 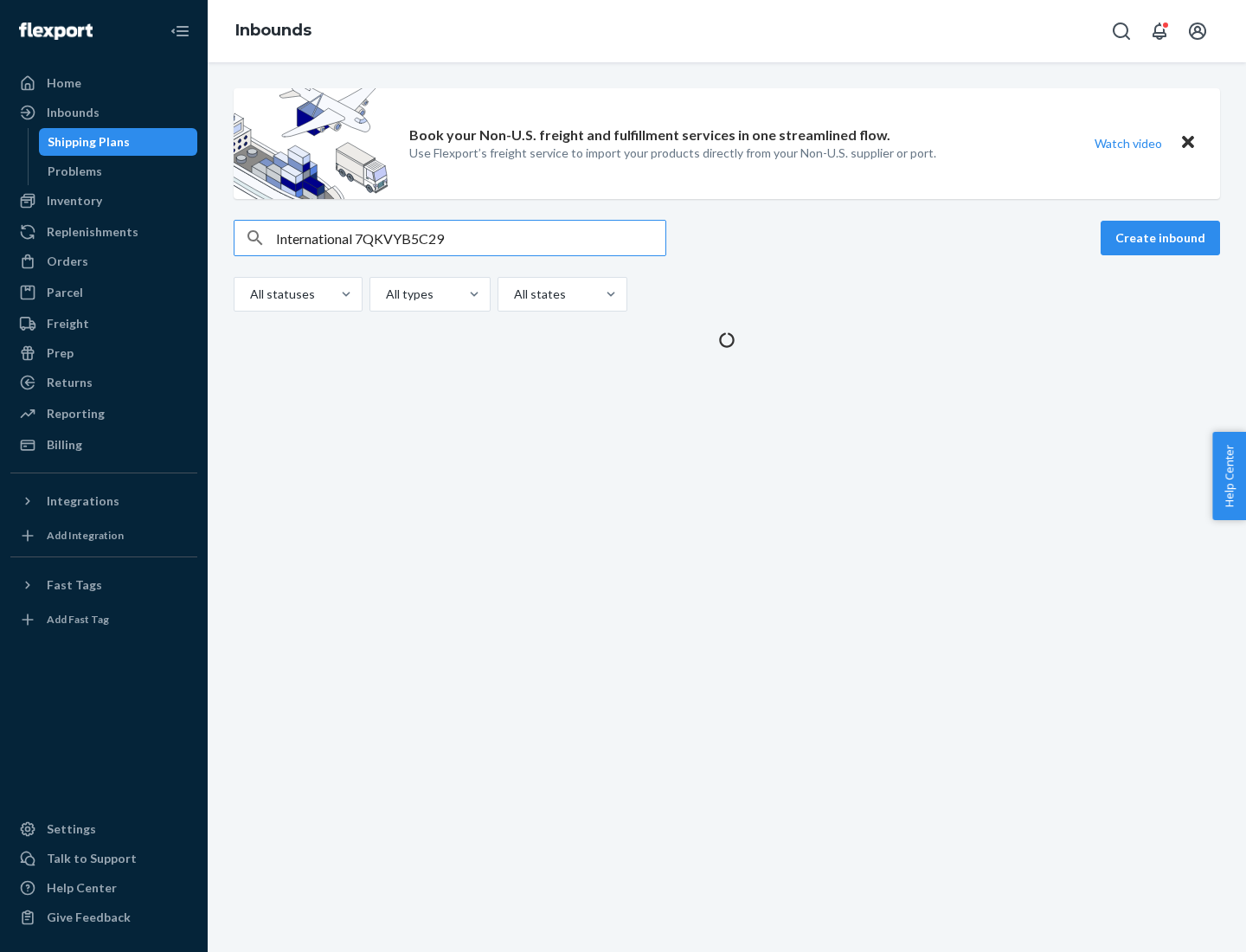 What do you see at coordinates (73, 113) in the screenshot?
I see `div: Inbounds` at bounding box center [73, 113].